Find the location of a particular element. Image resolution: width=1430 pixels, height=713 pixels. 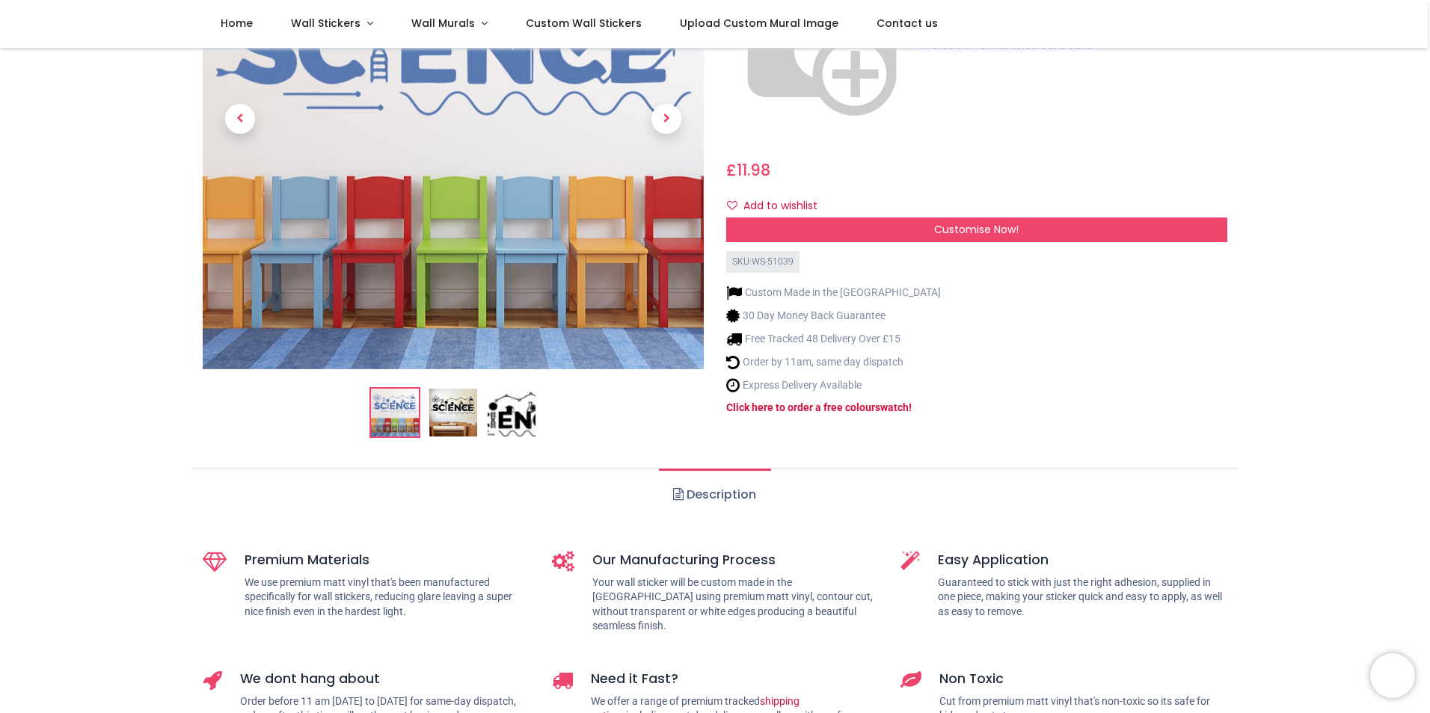

div: SKU: WS-51039 is located at coordinates (763, 262).